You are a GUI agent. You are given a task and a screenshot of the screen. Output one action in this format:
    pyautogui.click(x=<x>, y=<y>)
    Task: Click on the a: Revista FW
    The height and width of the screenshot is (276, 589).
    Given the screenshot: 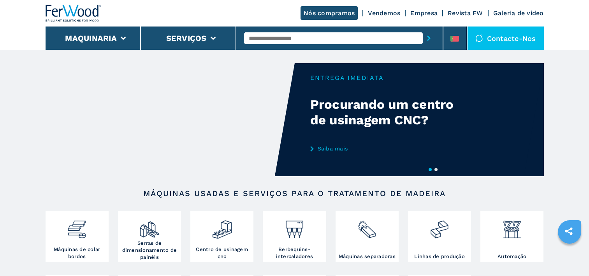 What is the action you would take?
    pyautogui.click(x=465, y=13)
    